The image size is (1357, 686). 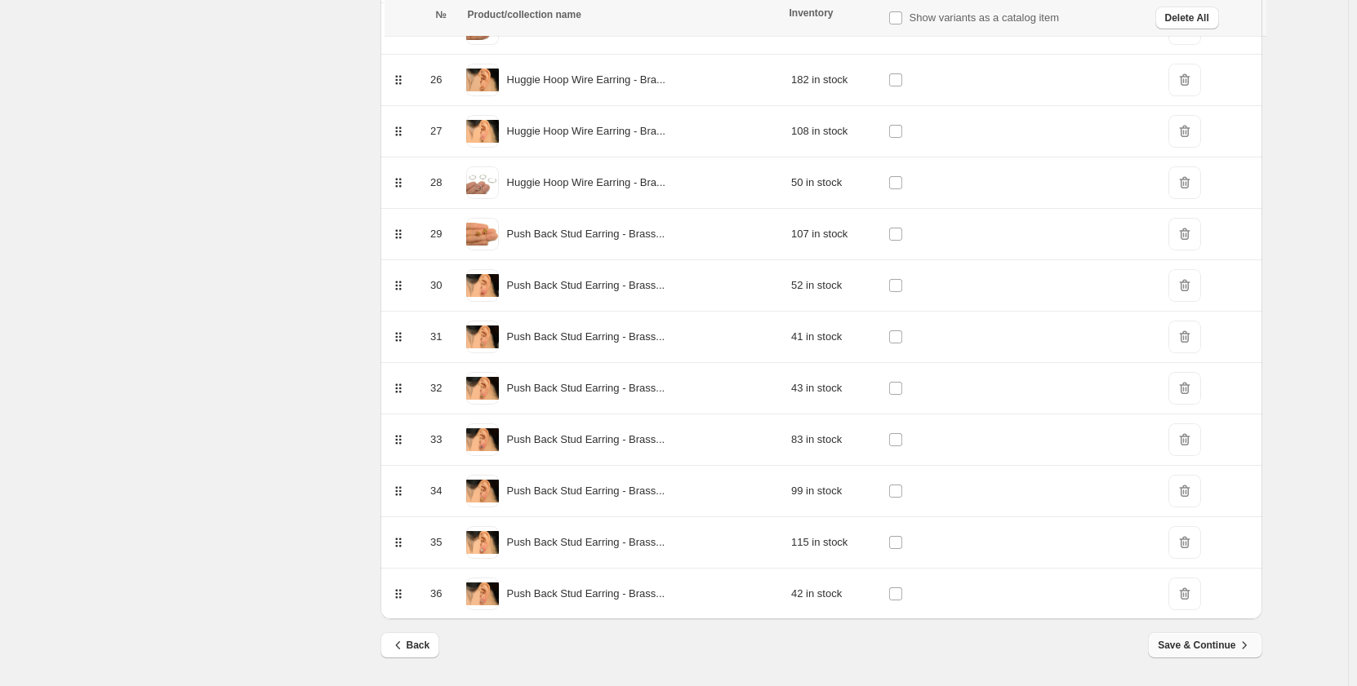 I want to click on td: 42 in stock, so click(x=834, y=594).